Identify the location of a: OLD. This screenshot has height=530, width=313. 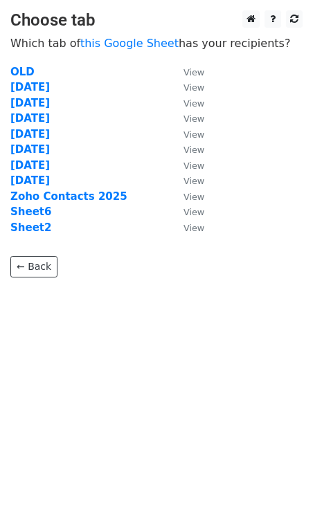
(22, 72).